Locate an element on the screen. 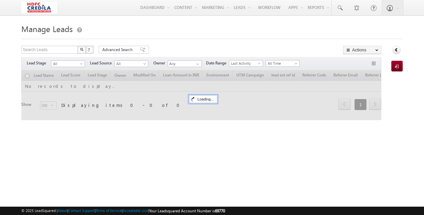  span: Advanced Search is located at coordinates (118, 50).